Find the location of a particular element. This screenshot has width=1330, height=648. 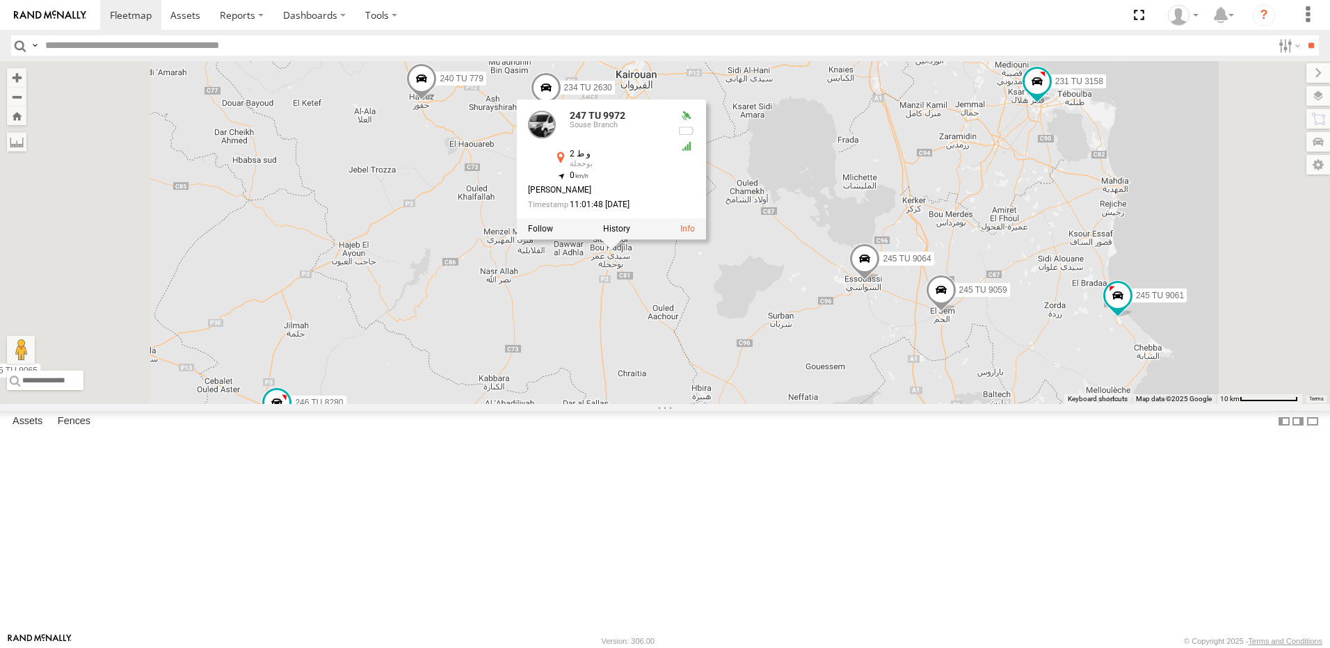

a: 247 TU 9972 is located at coordinates (597, 115).